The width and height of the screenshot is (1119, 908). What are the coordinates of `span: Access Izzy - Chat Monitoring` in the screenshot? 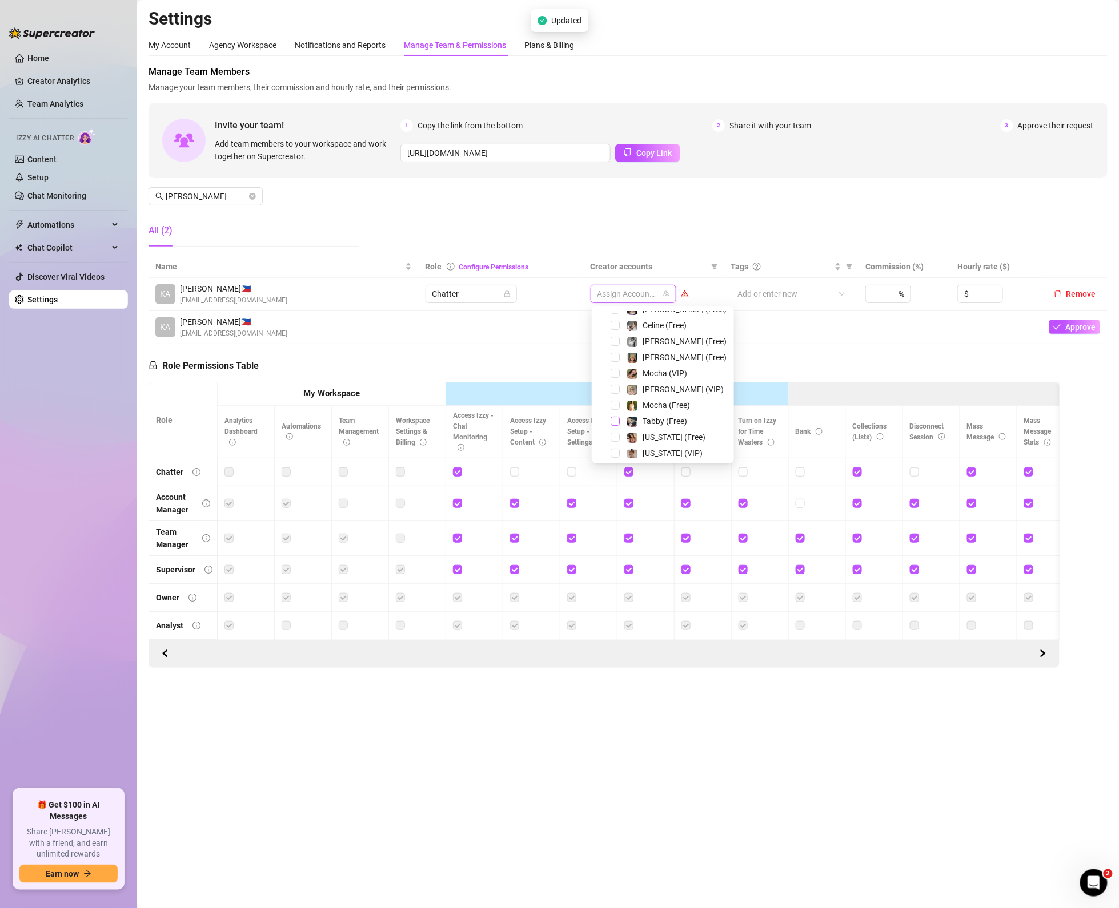 It's located at (473, 432).